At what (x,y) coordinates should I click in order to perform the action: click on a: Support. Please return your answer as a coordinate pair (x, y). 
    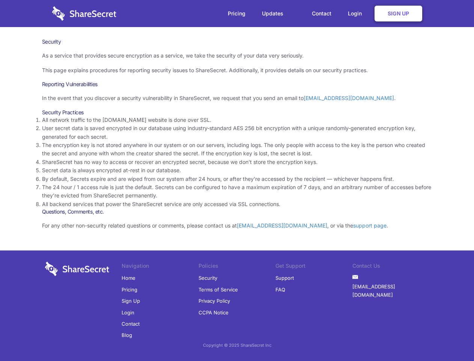
    Looking at the image, I should click on (285, 278).